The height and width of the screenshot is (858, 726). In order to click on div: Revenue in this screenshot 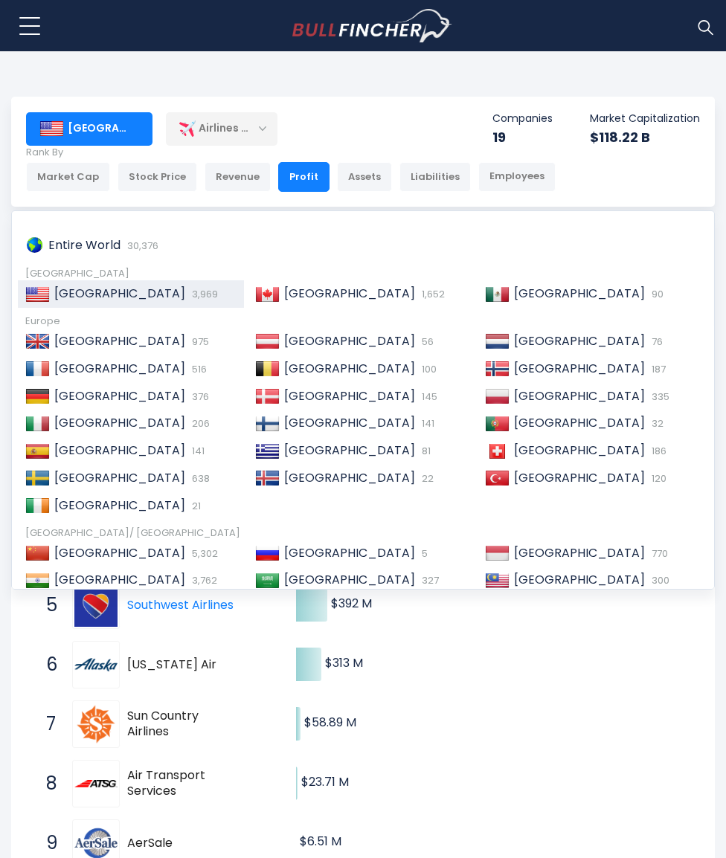, I will do `click(237, 177)`.